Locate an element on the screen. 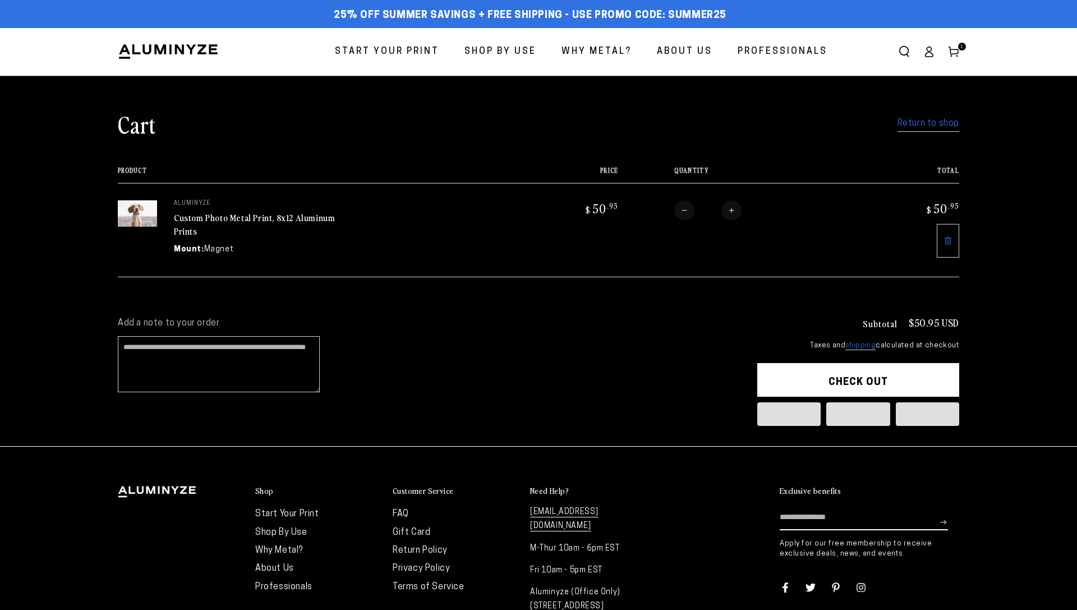  th: Quantity is located at coordinates (739, 174).